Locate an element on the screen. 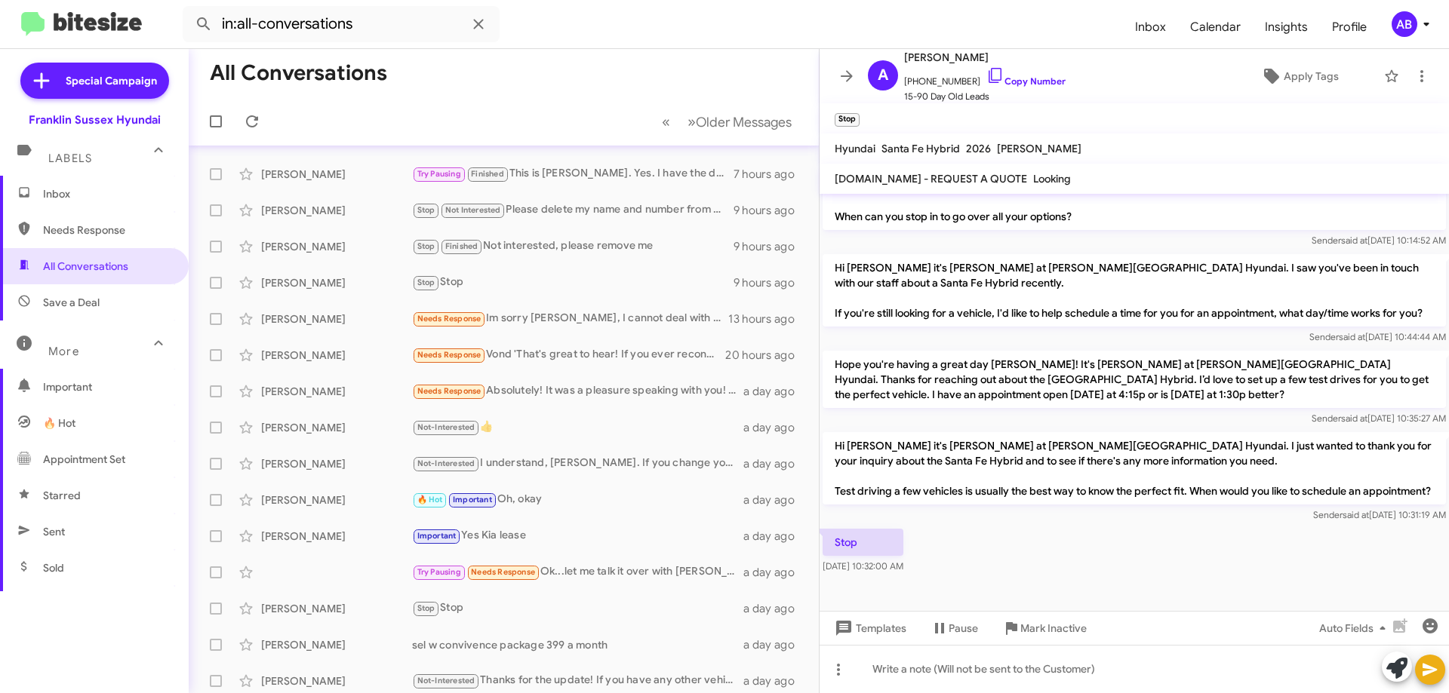  span: Inbox is located at coordinates (1150, 27).